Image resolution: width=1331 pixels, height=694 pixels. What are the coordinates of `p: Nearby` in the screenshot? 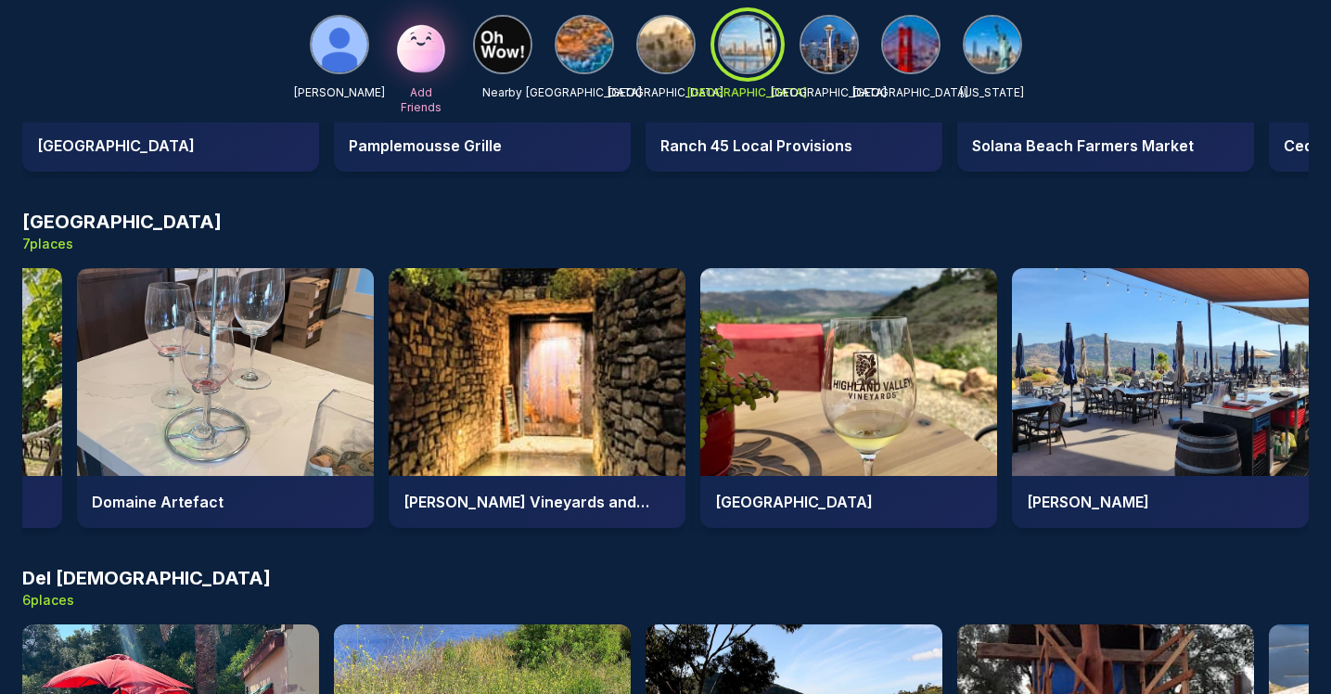 It's located at (502, 93).